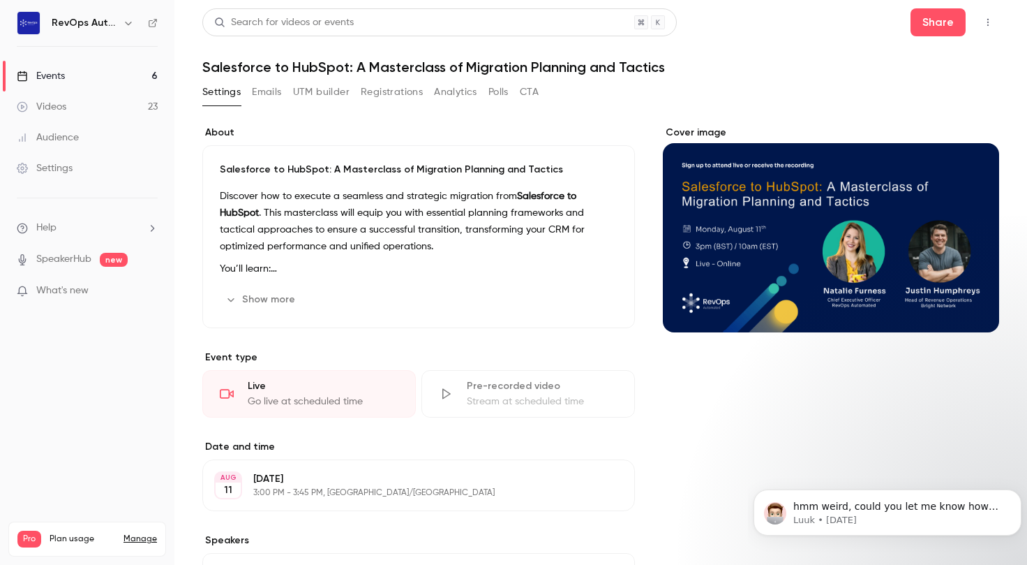 This screenshot has width=1027, height=565. I want to click on p: Event type, so click(419, 357).